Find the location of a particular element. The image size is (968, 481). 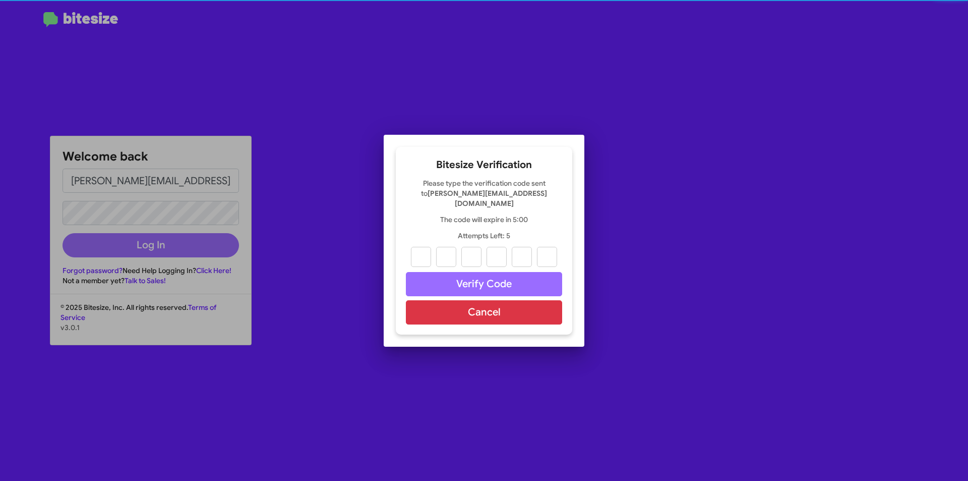

button: Cancel is located at coordinates (484, 312).